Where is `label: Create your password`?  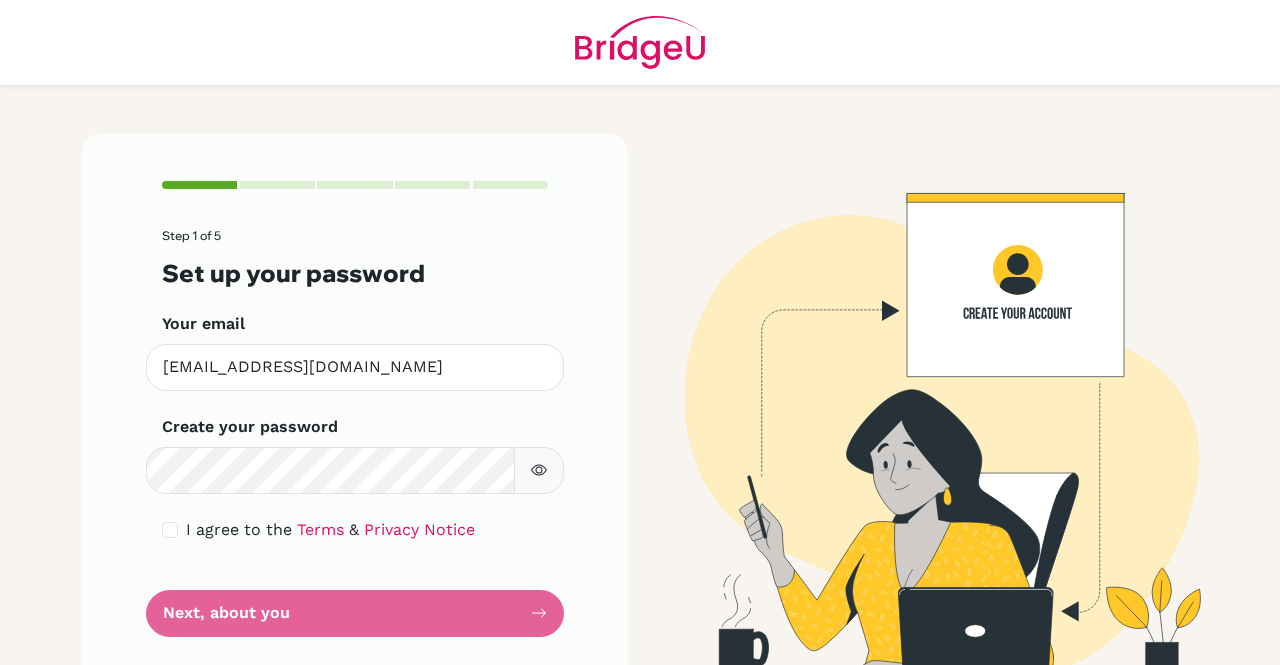 label: Create your password is located at coordinates (250, 427).